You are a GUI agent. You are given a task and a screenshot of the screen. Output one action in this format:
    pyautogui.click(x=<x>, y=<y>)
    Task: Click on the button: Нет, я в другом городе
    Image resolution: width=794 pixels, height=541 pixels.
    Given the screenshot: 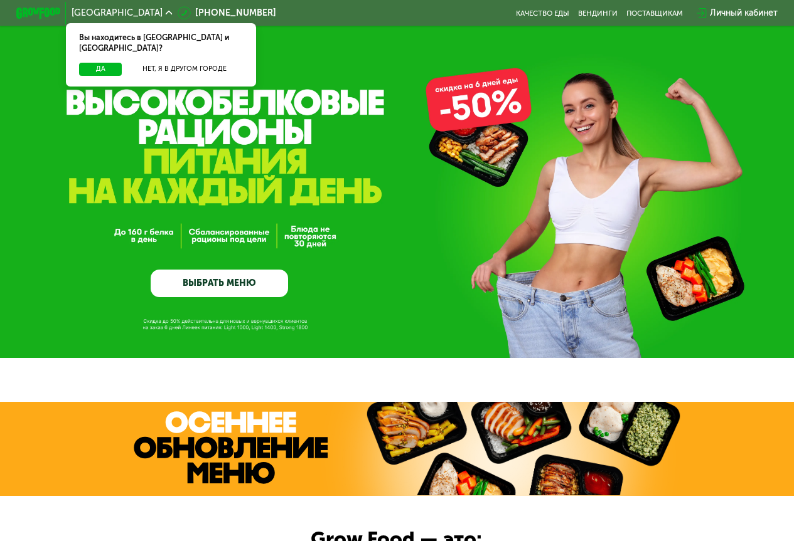 What is the action you would take?
    pyautogui.click(x=184, y=69)
    